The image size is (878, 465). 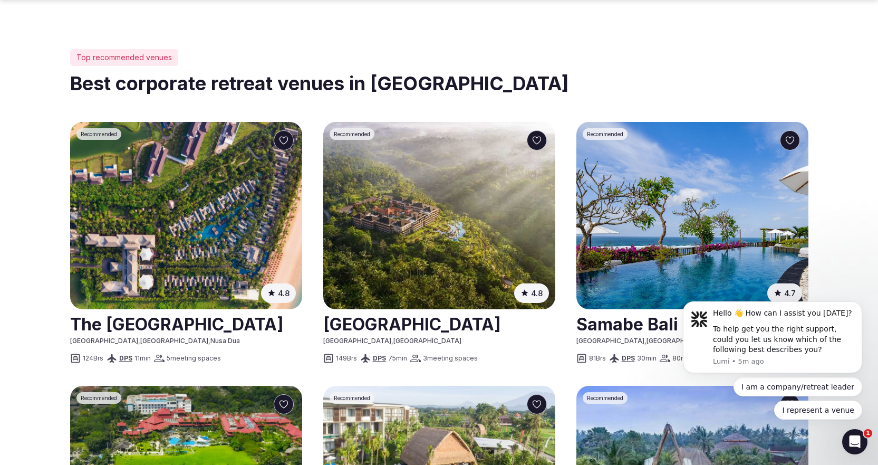 What do you see at coordinates (346, 358) in the screenshot?
I see `span: 149 Brs` at bounding box center [346, 358].